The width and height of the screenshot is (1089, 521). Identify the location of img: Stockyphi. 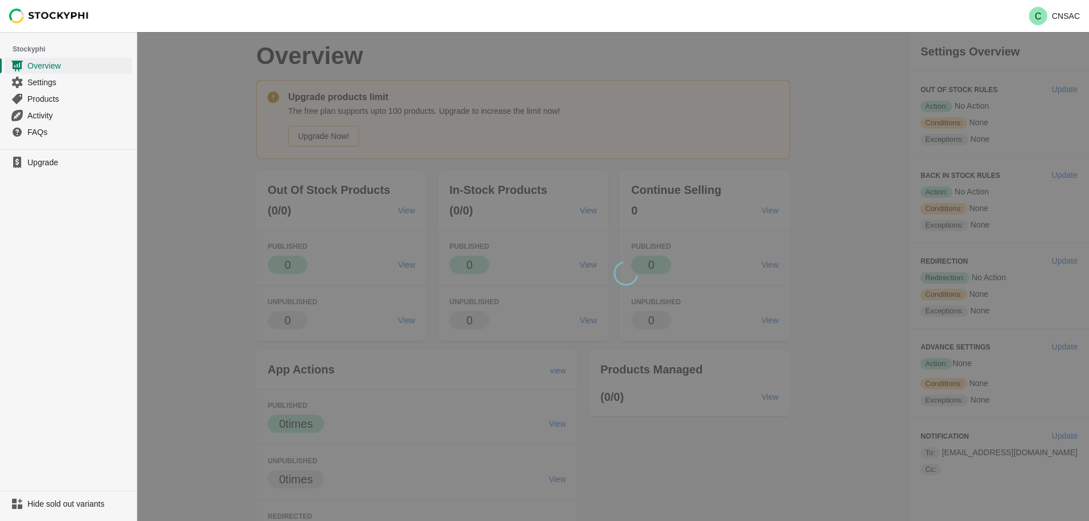
(49, 16).